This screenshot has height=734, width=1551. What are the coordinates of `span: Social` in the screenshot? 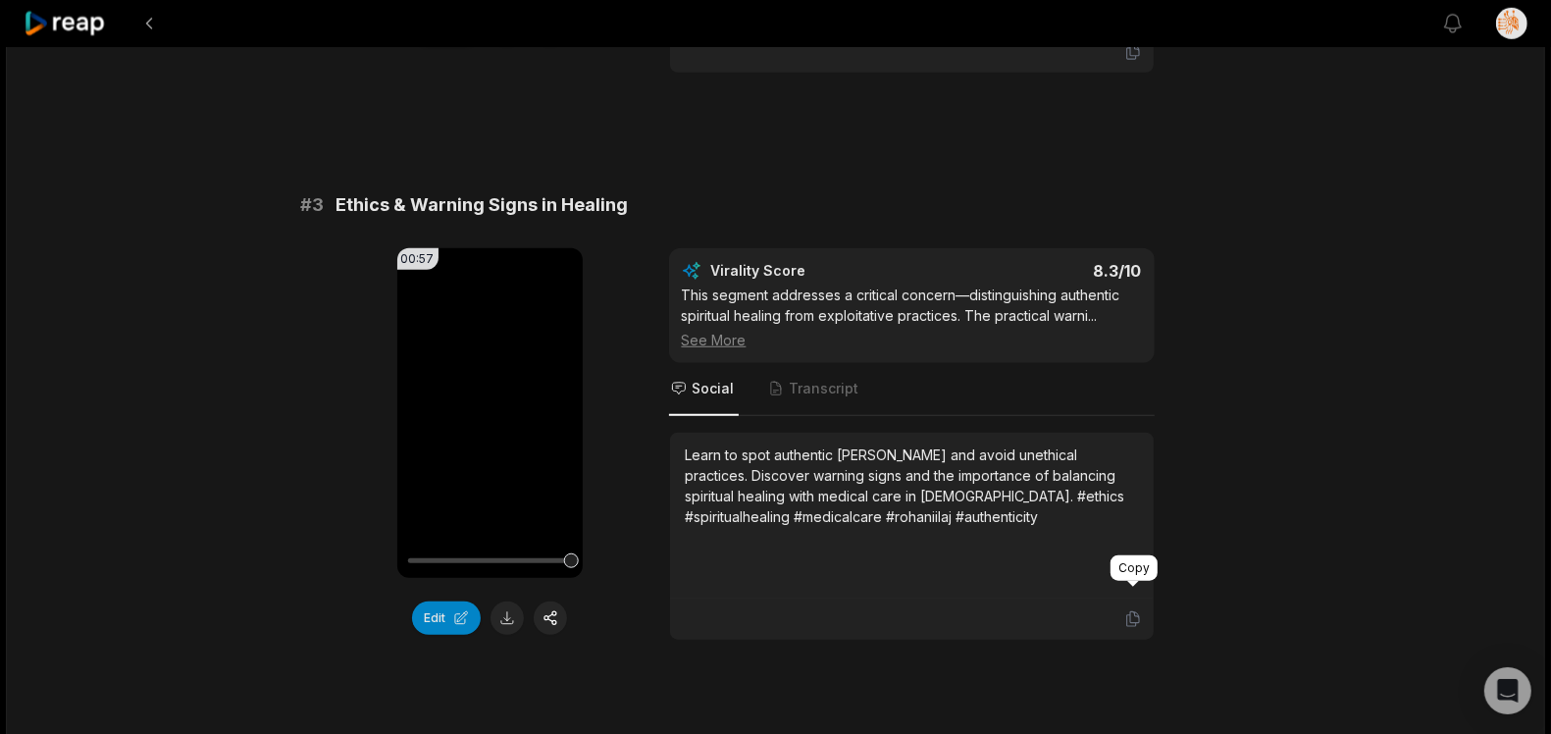 It's located at (713, 388).